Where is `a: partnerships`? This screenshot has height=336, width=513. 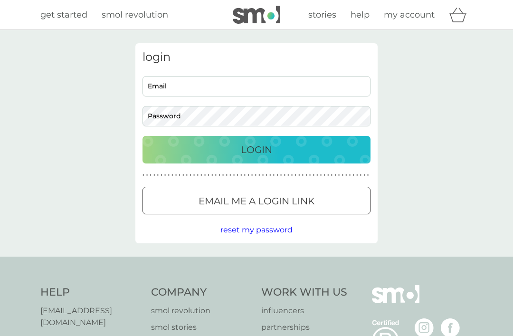 a: partnerships is located at coordinates (304, 328).